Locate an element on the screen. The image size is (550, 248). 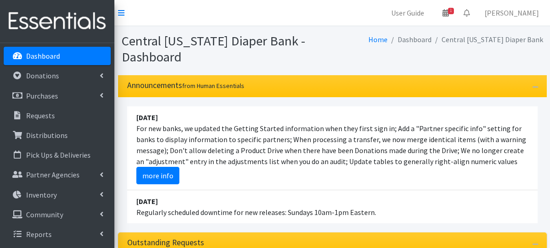
a: Community is located at coordinates (57, 214).